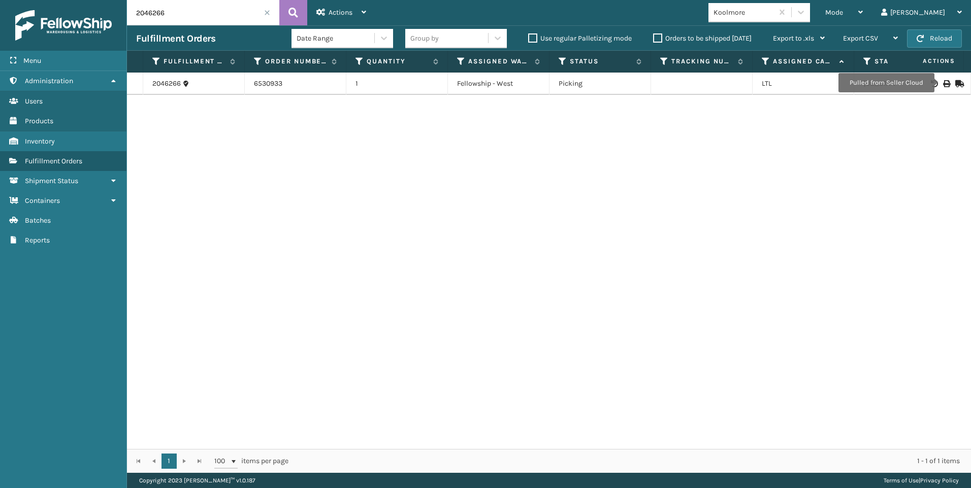 The height and width of the screenshot is (488, 971). I want to click on span: Export to .xls, so click(793, 38).